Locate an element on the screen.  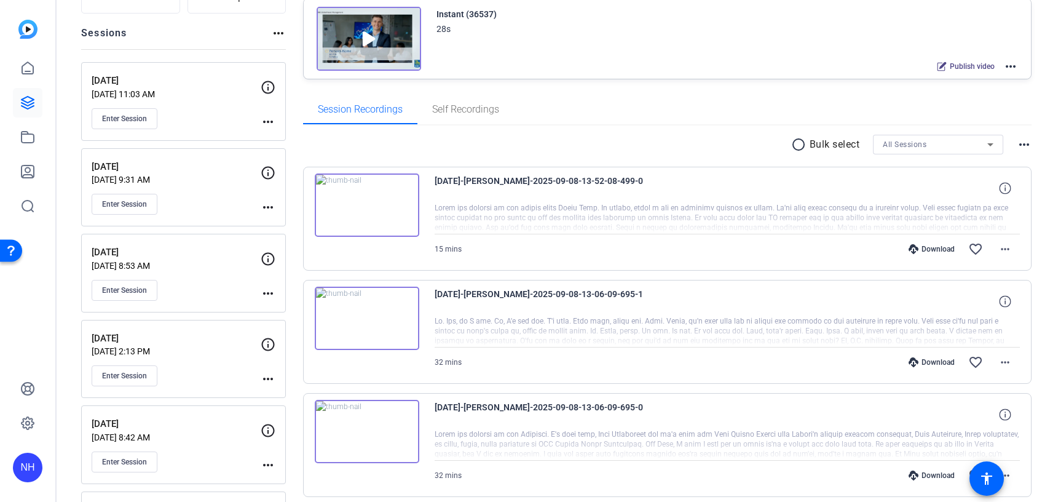
span: Session Recordings is located at coordinates (360, 109).